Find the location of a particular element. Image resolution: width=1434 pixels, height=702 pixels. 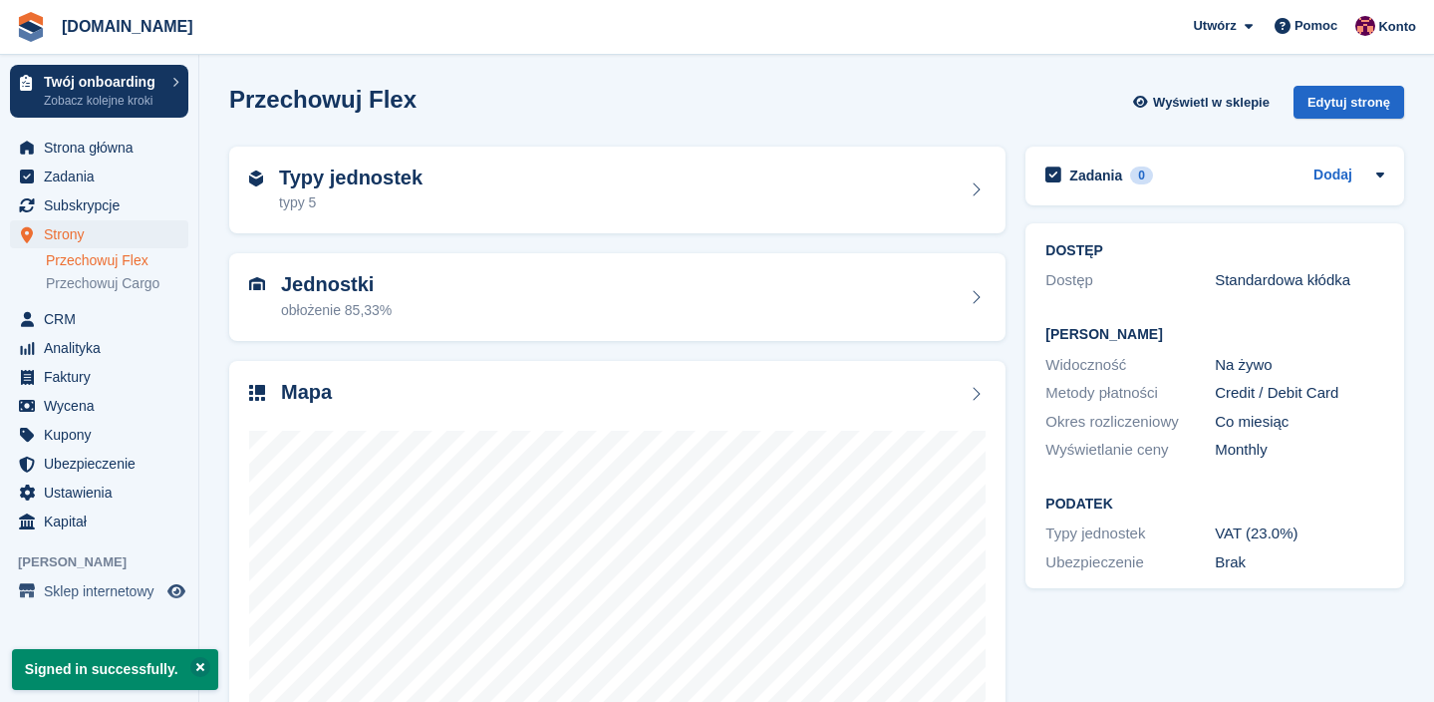

div: typy 5 is located at coordinates (351, 202).